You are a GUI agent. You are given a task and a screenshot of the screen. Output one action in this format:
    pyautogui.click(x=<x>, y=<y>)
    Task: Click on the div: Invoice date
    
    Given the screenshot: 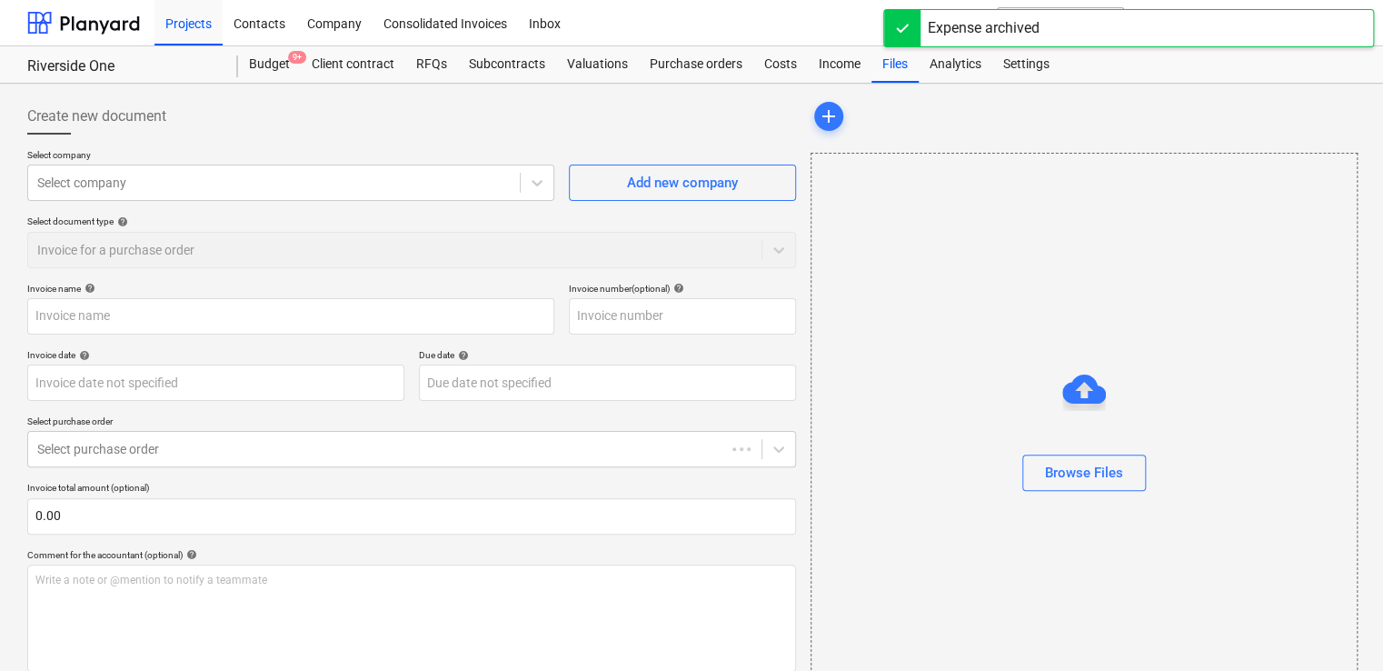 What is the action you would take?
    pyautogui.click(x=215, y=354)
    